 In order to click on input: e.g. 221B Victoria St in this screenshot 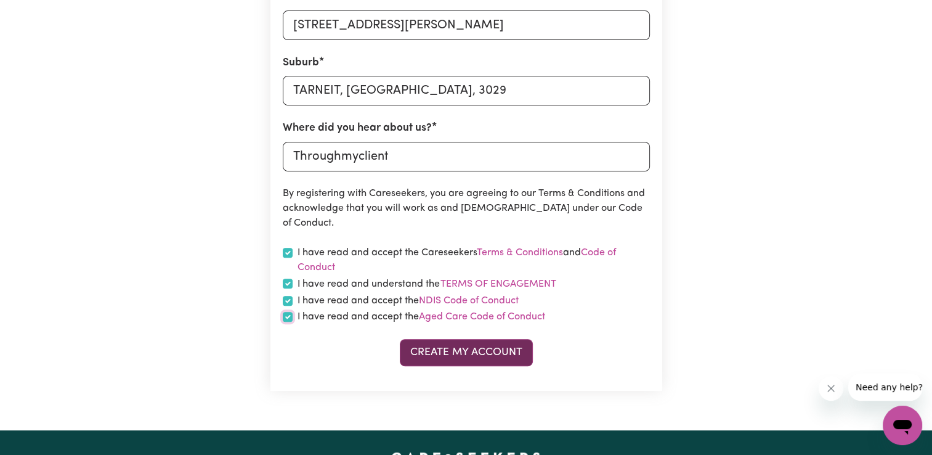, I will do `click(466, 25)`.